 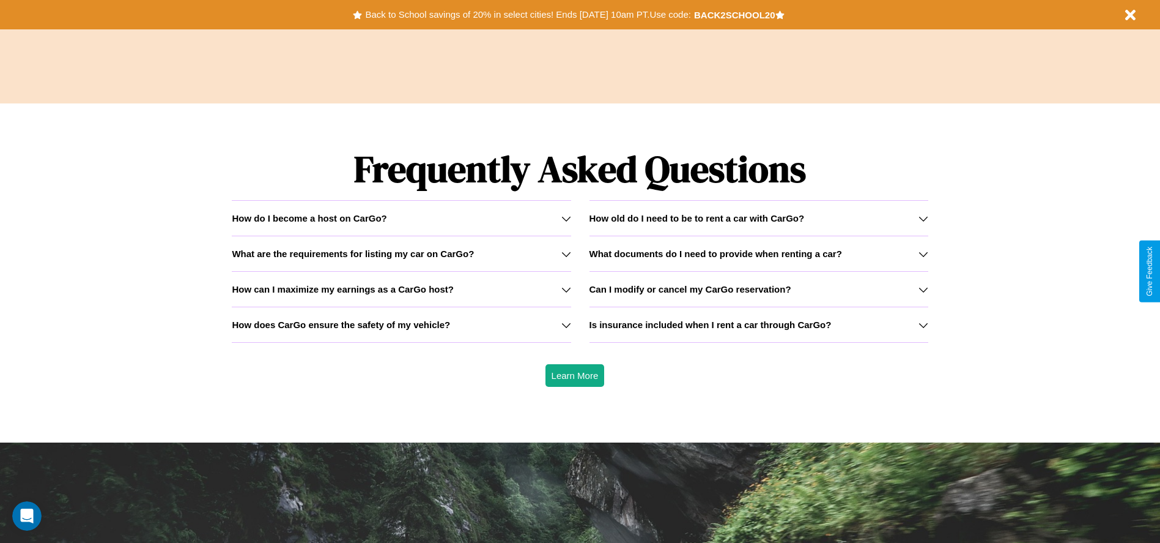 What do you see at coordinates (575, 375) in the screenshot?
I see `button: Learn More` at bounding box center [575, 375].